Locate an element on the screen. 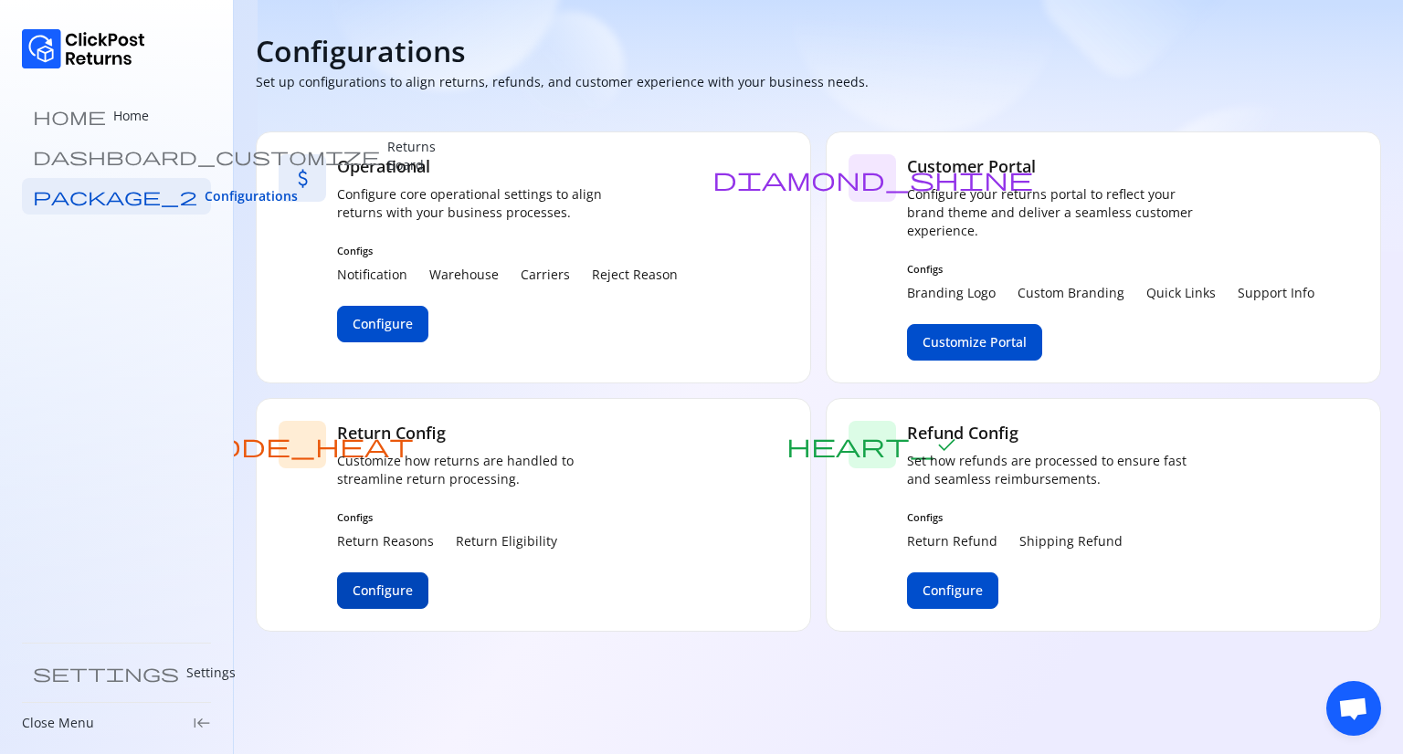  p: Reject Reason is located at coordinates (635, 275).